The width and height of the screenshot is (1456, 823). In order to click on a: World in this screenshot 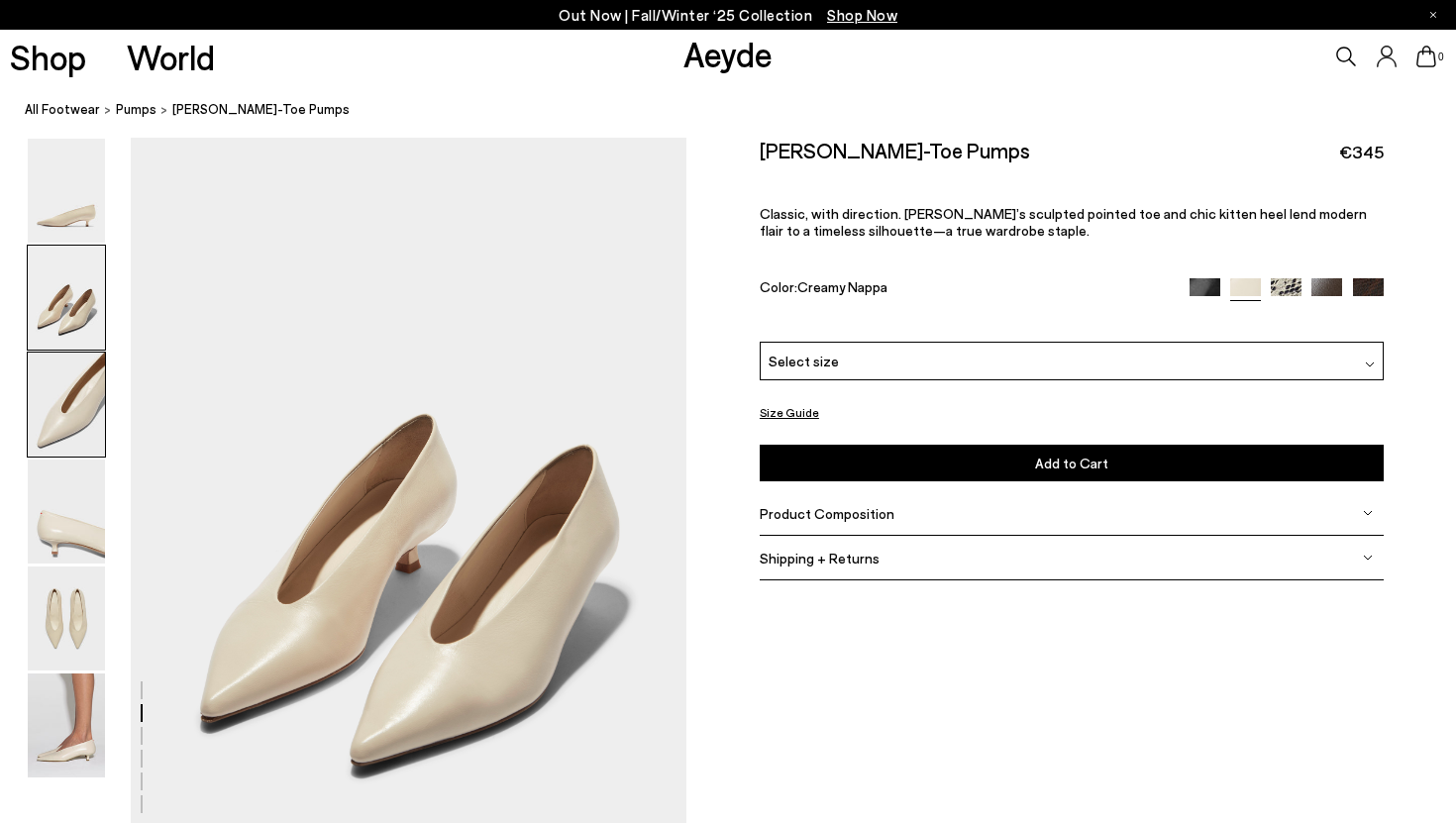, I will do `click(170, 56)`.